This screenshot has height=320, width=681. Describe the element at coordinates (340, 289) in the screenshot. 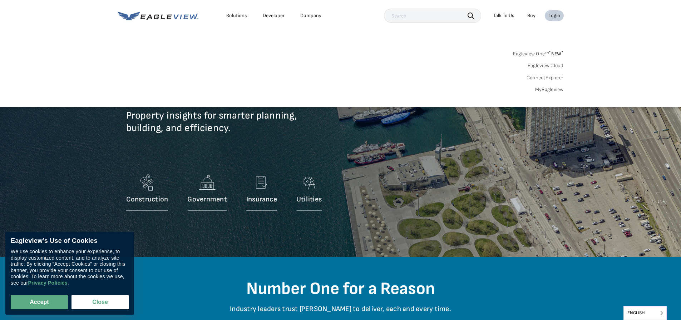

I see `h2: Number One for a Reason` at that location.